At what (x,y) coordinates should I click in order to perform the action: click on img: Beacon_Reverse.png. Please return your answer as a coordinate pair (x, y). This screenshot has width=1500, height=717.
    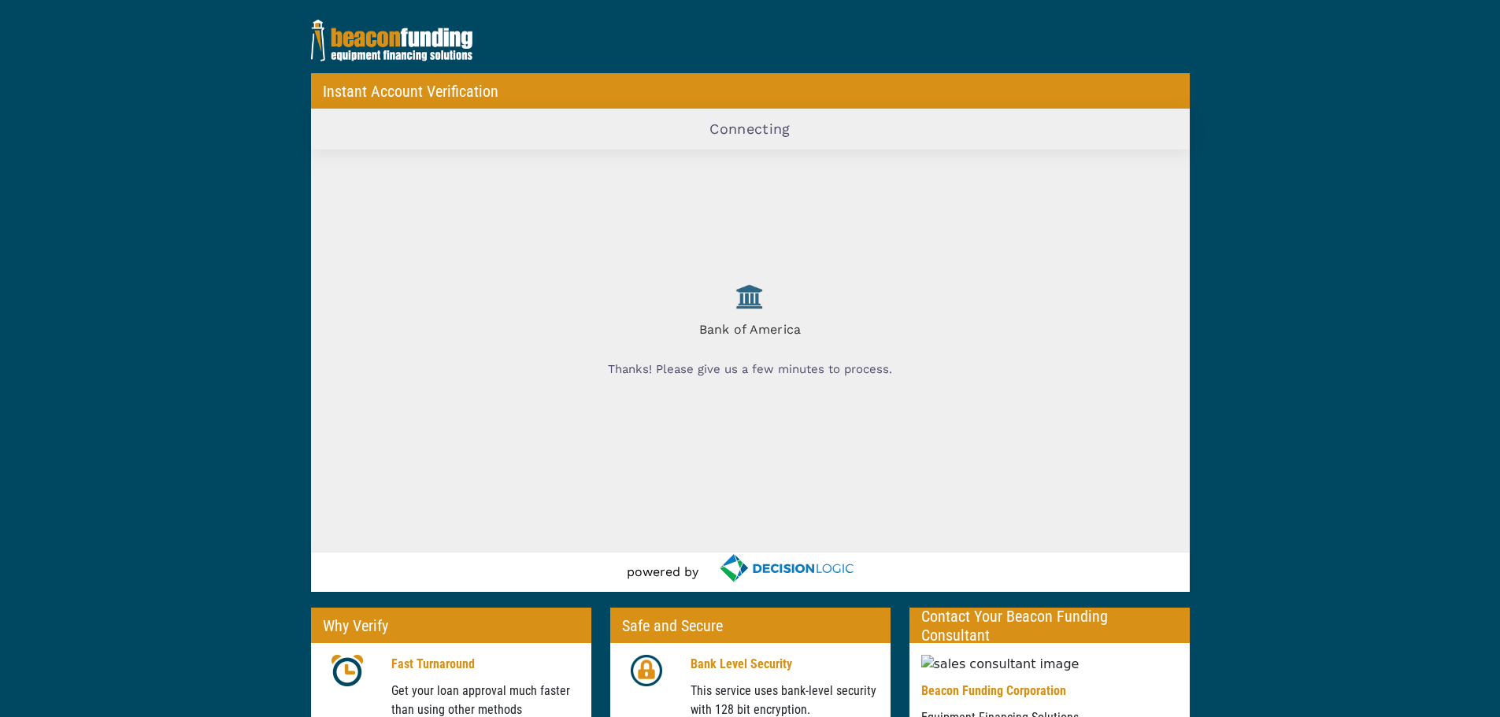
    Looking at the image, I should click on (391, 40).